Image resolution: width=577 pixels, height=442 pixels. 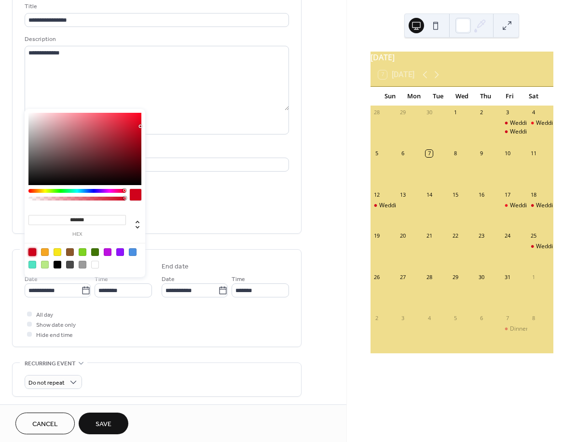 What do you see at coordinates (44, 315) in the screenshot?
I see `span: All day` at bounding box center [44, 315].